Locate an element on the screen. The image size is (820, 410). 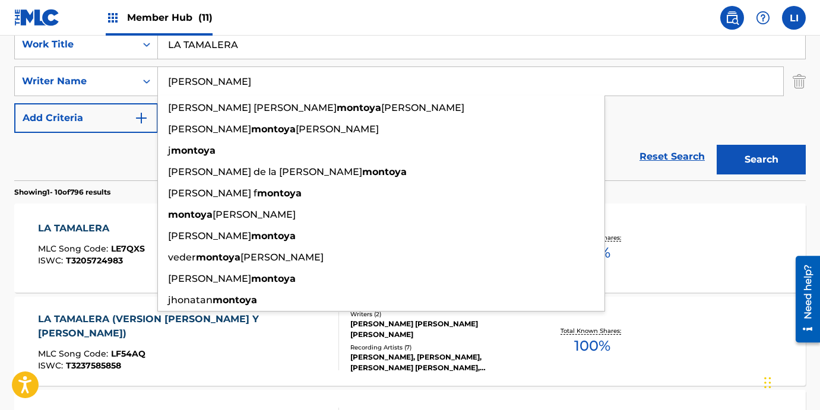
div: Help is located at coordinates (763, 18).